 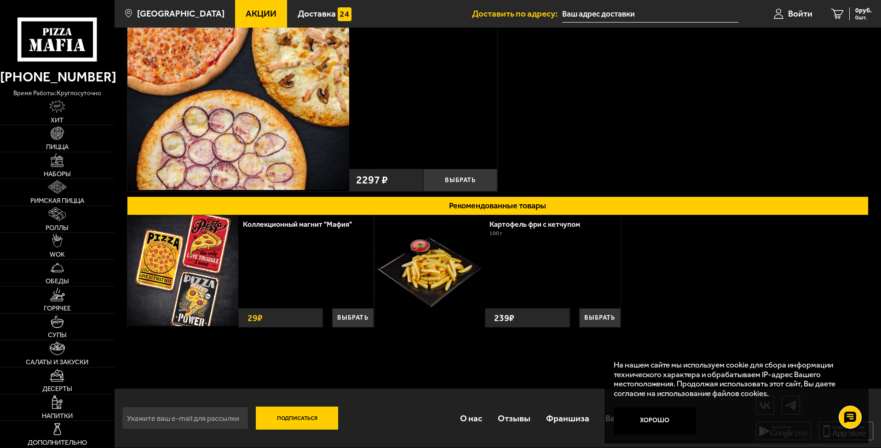 What do you see at coordinates (255, 318) in the screenshot?
I see `strong: 29 ₽` at bounding box center [255, 318].